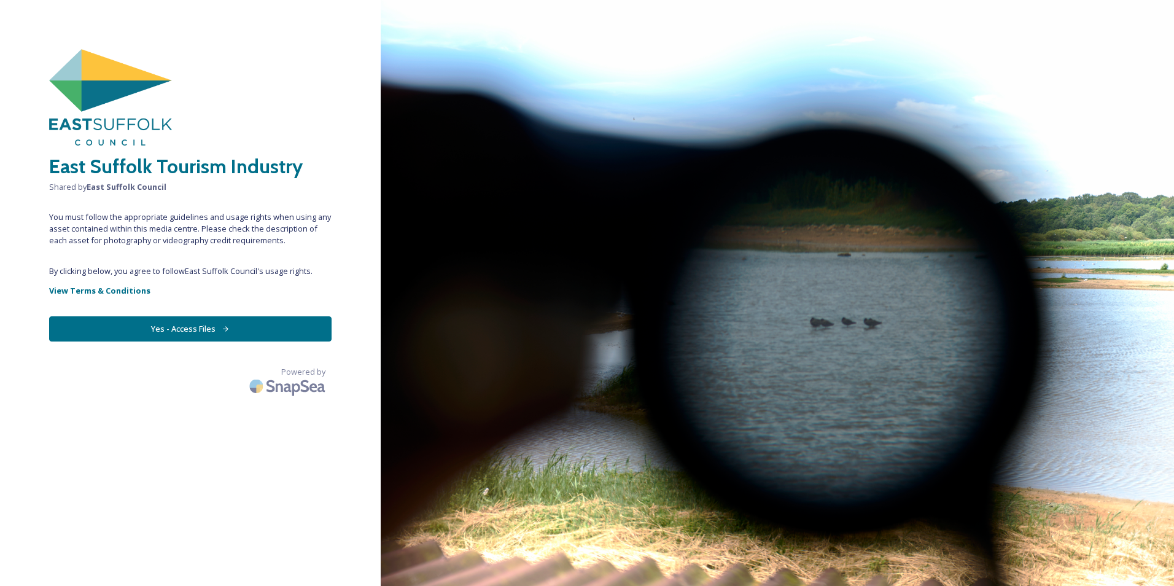 The image size is (1174, 586). I want to click on img: East%20Suffolk%20Council.png, so click(111, 97).